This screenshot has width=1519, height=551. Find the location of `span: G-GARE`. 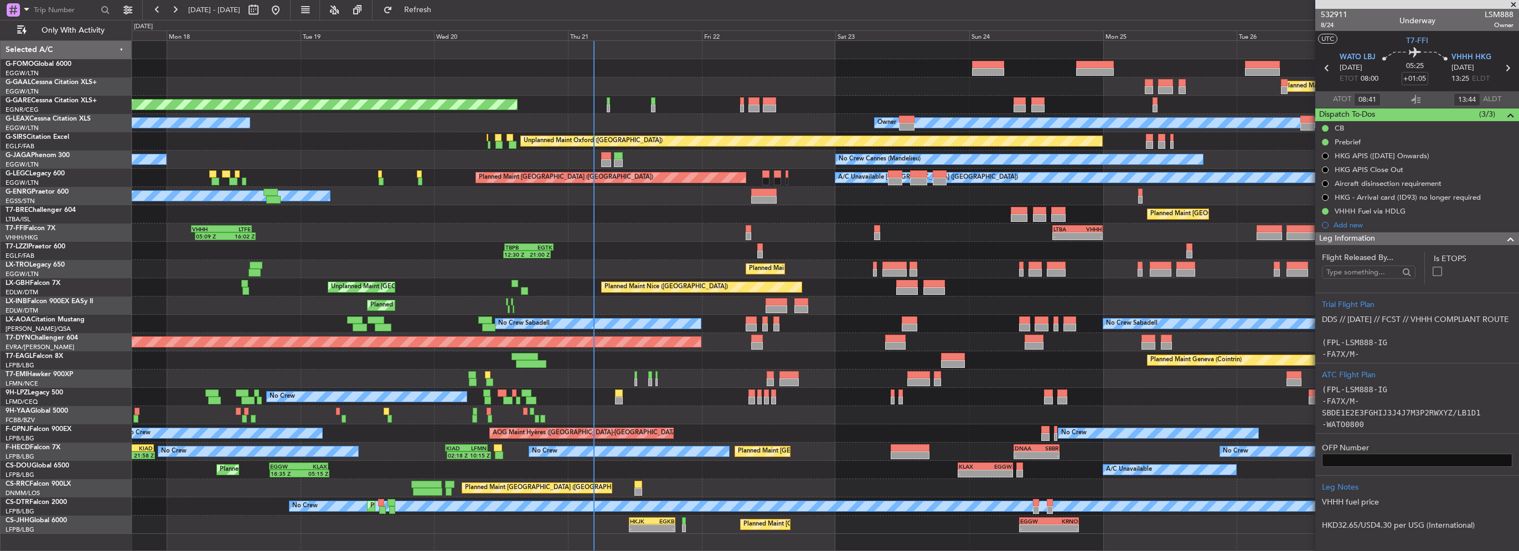

span: G-GARE is located at coordinates (18, 101).